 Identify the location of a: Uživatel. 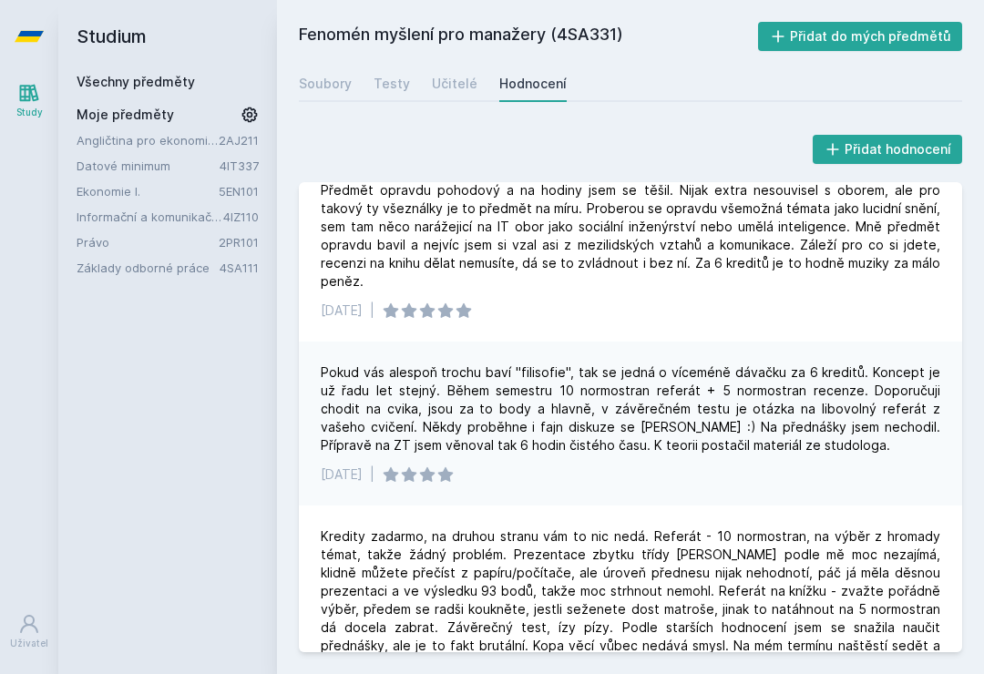
(29, 631).